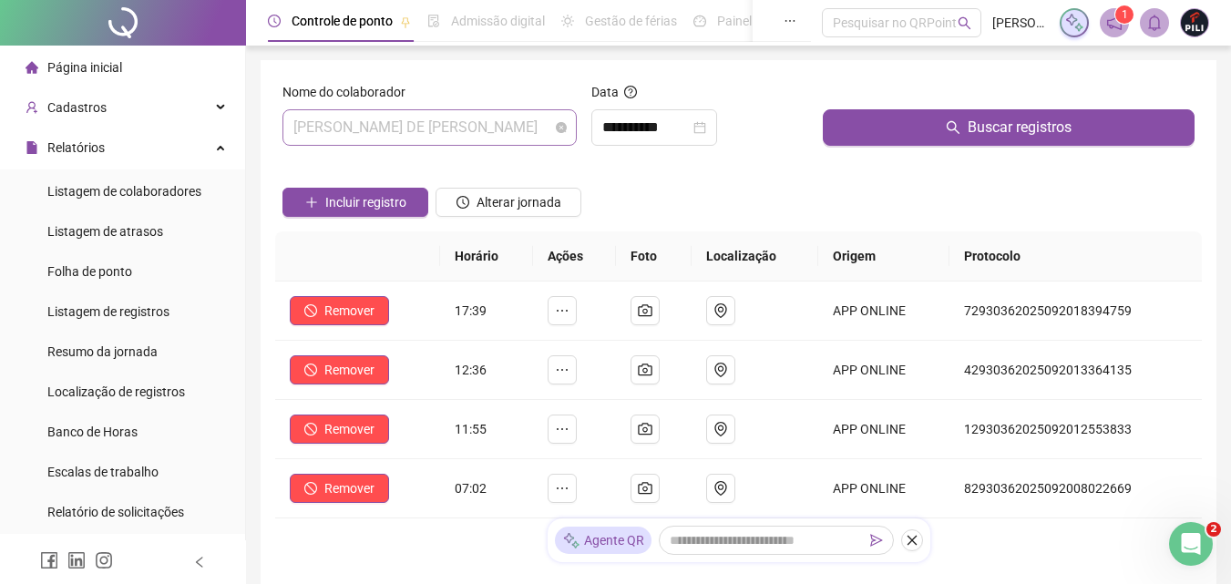 The width and height of the screenshot is (1231, 584). Describe the element at coordinates (342, 21) in the screenshot. I see `span: Controle de ponto` at that location.